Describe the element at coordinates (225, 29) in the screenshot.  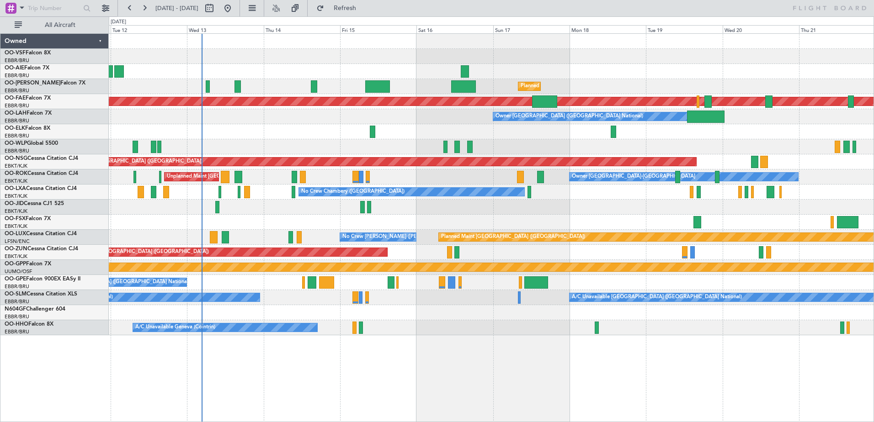
I see `div: Wed 13` at that location.